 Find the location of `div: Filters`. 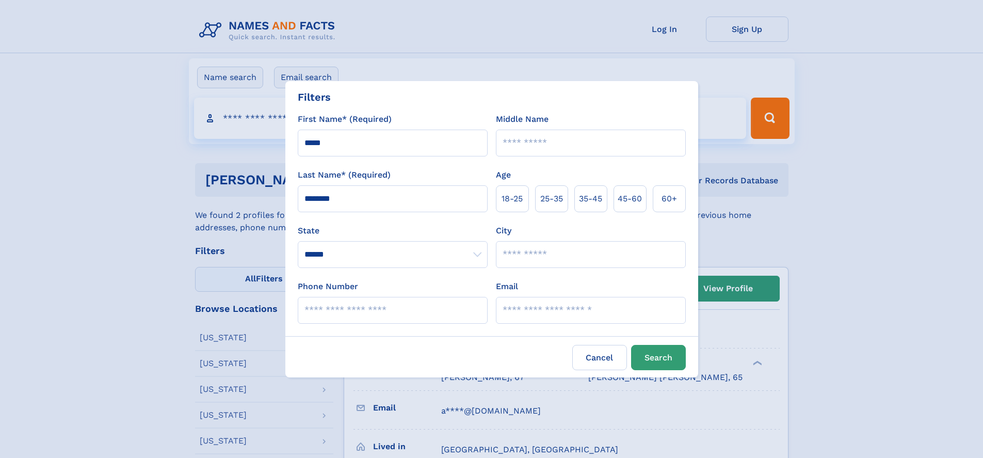

div: Filters is located at coordinates (314, 97).